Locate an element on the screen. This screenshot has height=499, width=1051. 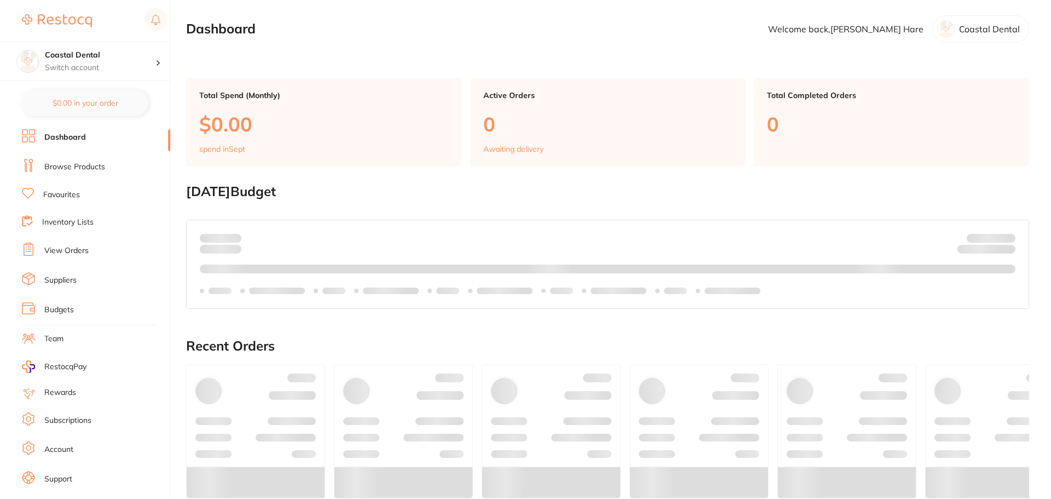
a: Team is located at coordinates (54, 339).